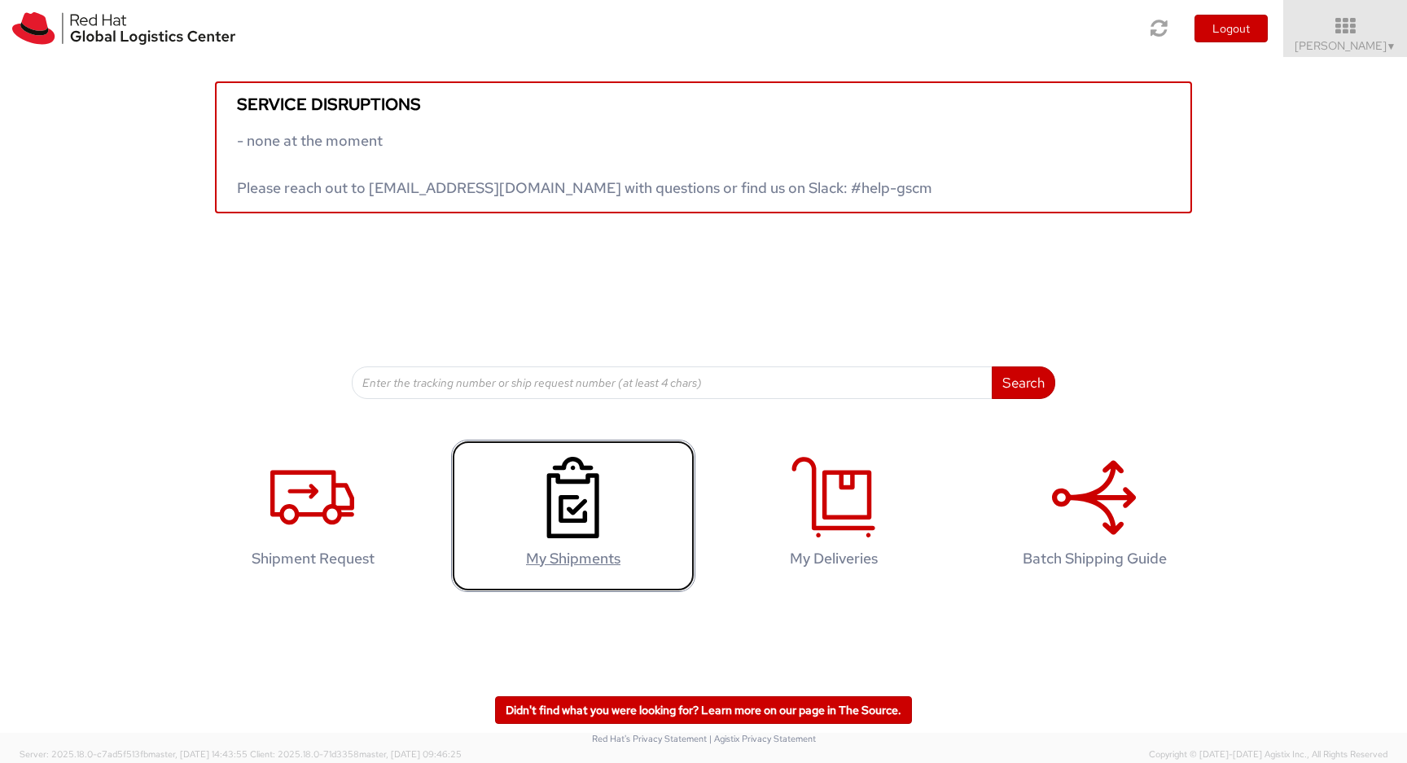 Image resolution: width=1407 pixels, height=763 pixels. What do you see at coordinates (1232, 29) in the screenshot?
I see `button: Logout` at bounding box center [1232, 29].